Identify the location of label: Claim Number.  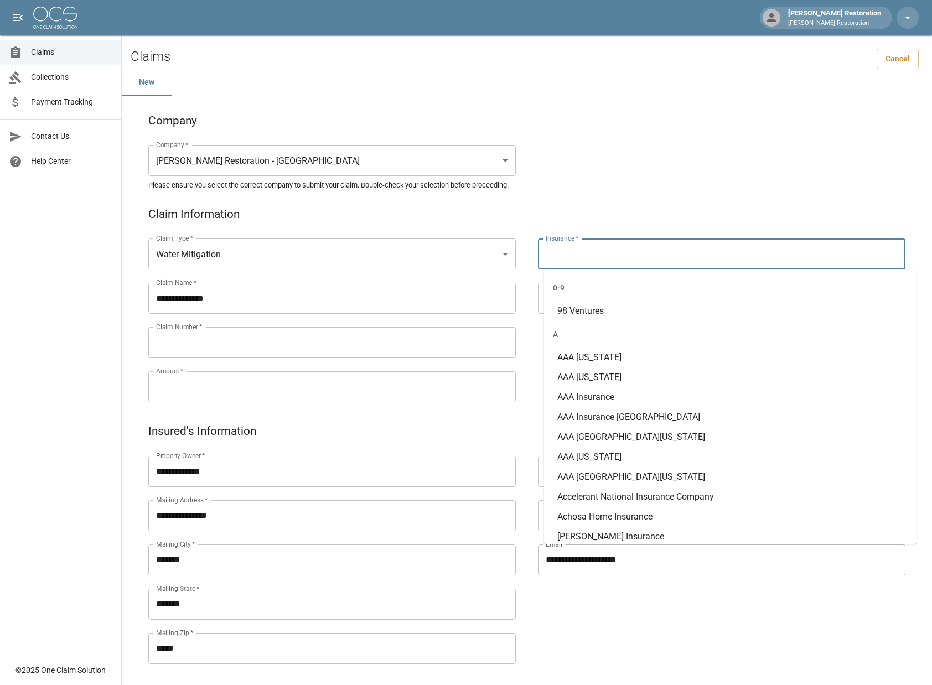
(179, 326).